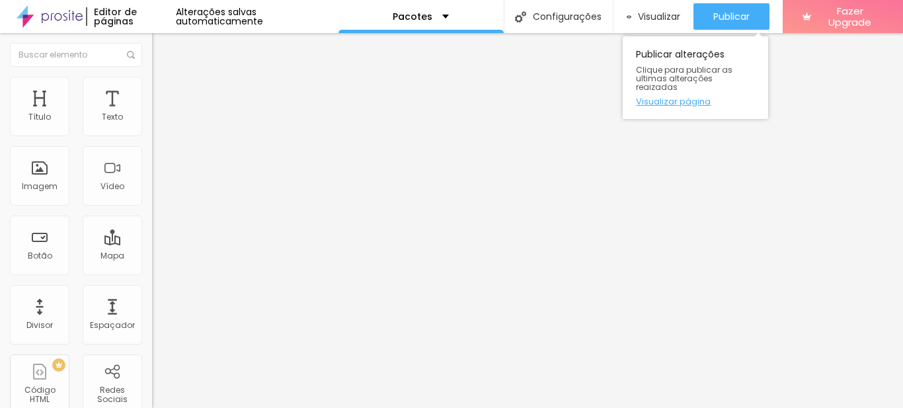 This screenshot has width=903, height=408. I want to click on span: Clique para publicar as ultimas alterações reaizadas, so click(696, 79).